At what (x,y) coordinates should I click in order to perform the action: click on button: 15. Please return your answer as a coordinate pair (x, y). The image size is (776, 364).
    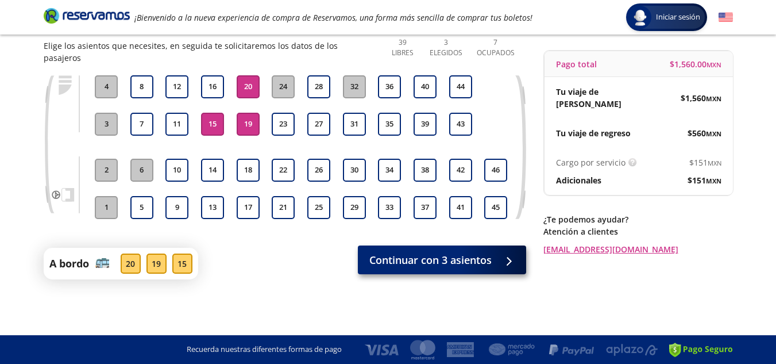
    Looking at the image, I should click on (213, 124).